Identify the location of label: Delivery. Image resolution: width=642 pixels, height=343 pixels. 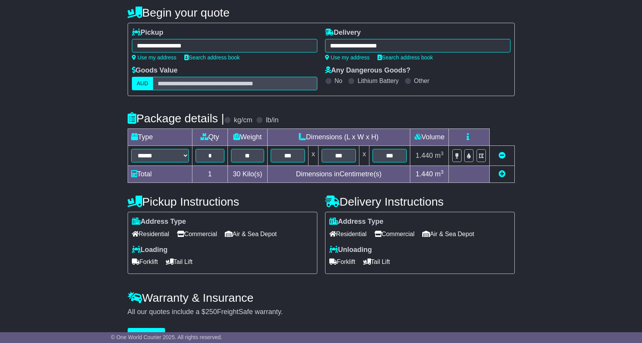
(343, 33).